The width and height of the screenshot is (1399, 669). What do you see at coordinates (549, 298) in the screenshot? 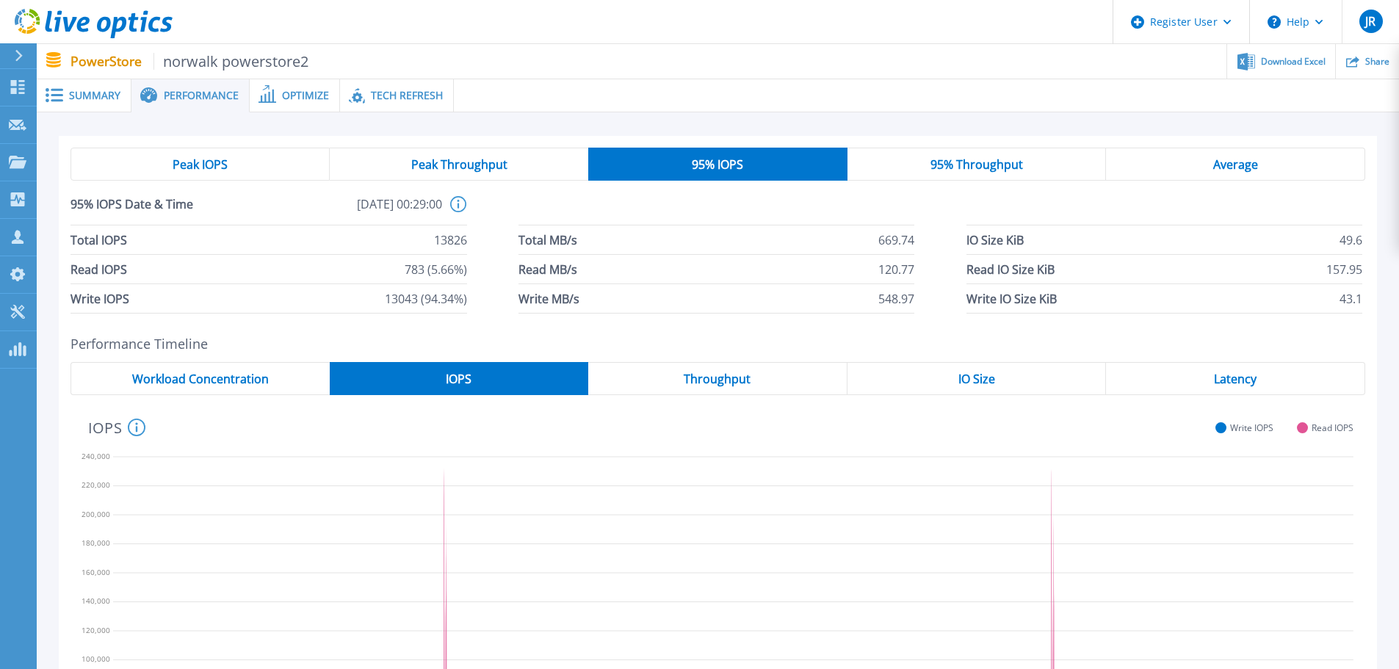
I see `span: Write MB/s` at bounding box center [549, 298].